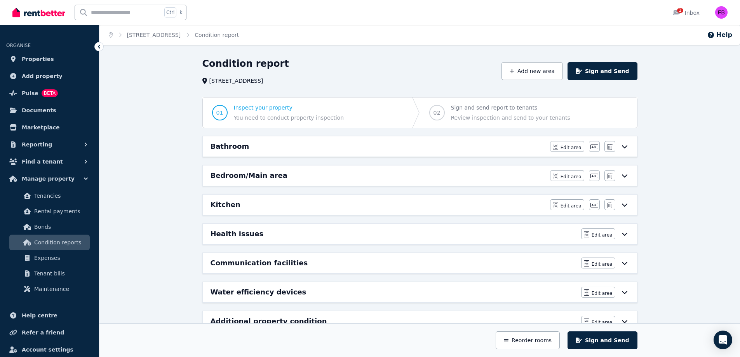 This screenshot has height=357, width=740. I want to click on a: Marketplace, so click(49, 127).